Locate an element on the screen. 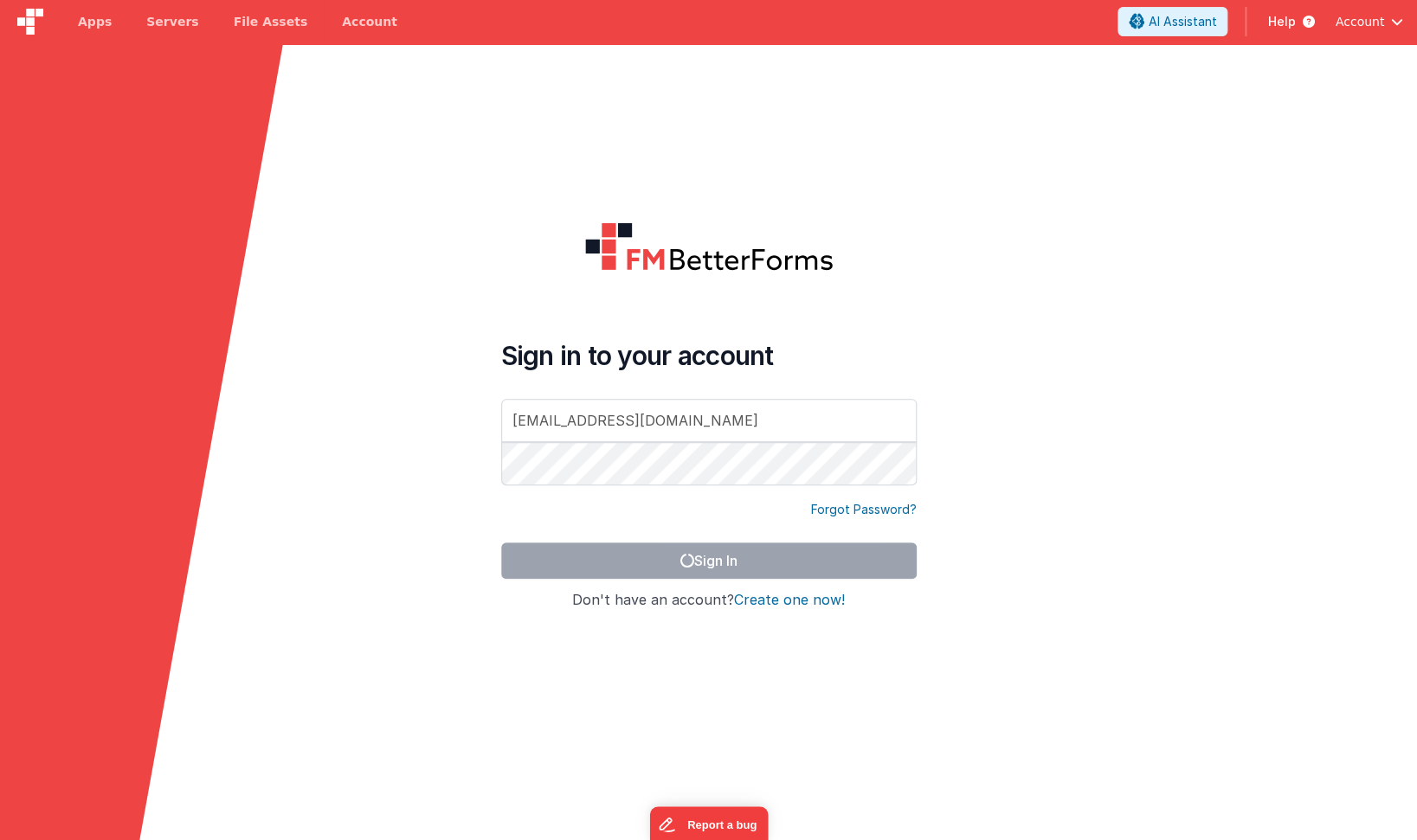  h4: Don't have an account? is located at coordinates (709, 601).